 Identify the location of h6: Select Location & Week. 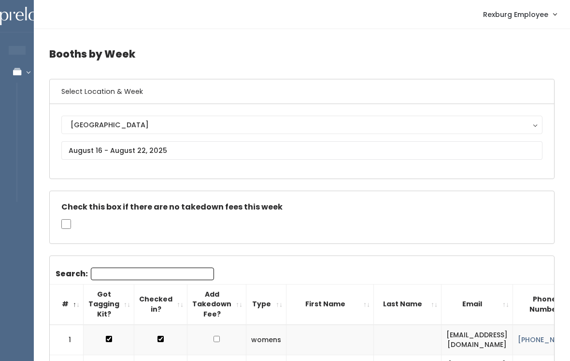
(302, 91).